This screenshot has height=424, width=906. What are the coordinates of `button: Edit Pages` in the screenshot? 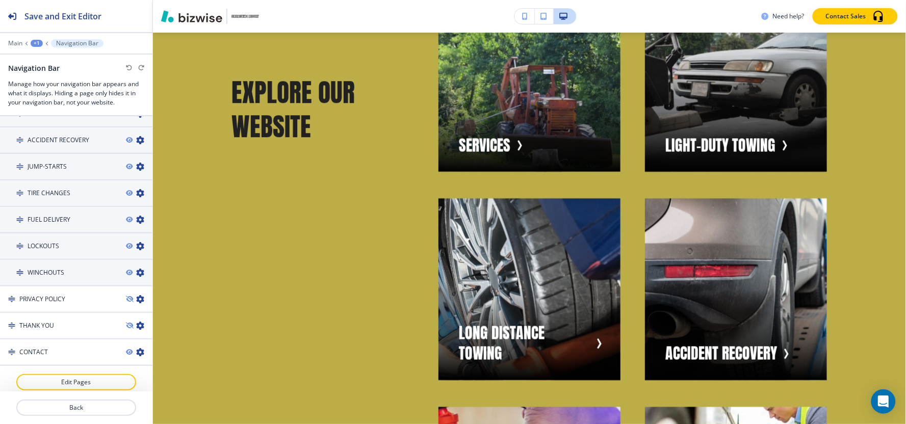 It's located at (76, 382).